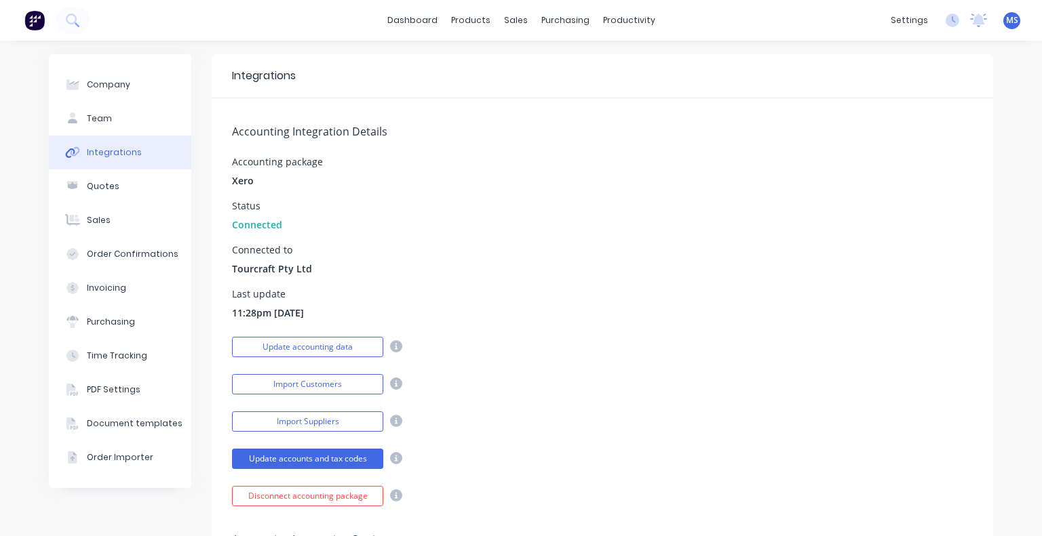  Describe the element at coordinates (120, 458) in the screenshot. I see `button: Order Importer` at that location.